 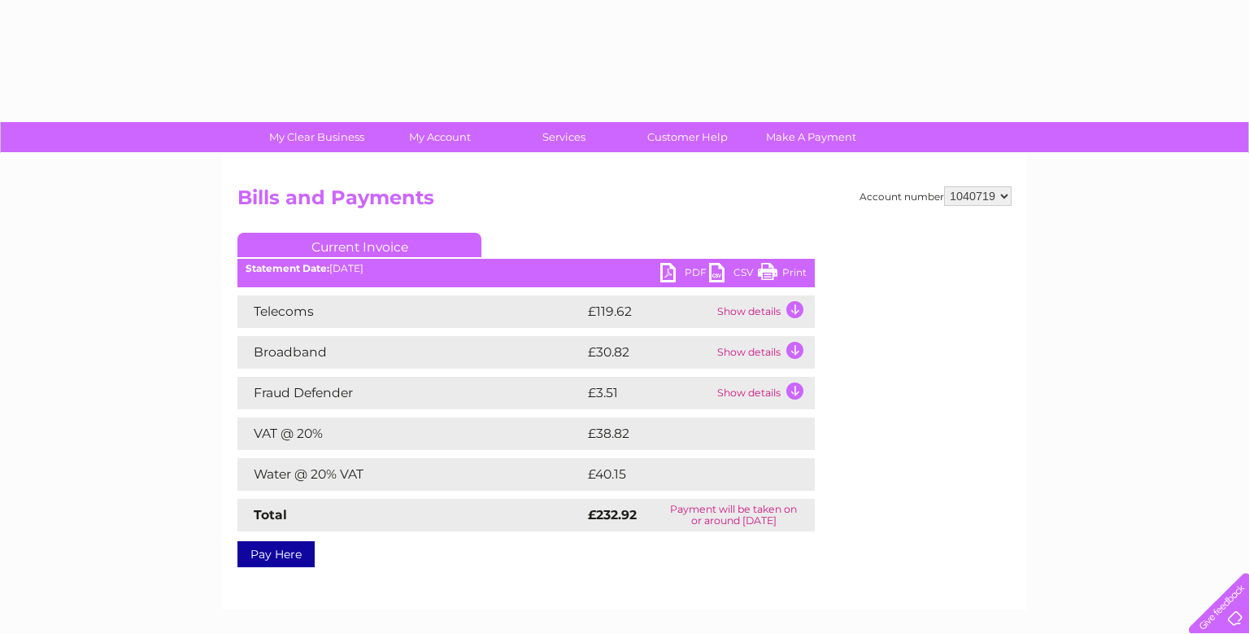 I want to click on a: Customer Help, so click(x=687, y=137).